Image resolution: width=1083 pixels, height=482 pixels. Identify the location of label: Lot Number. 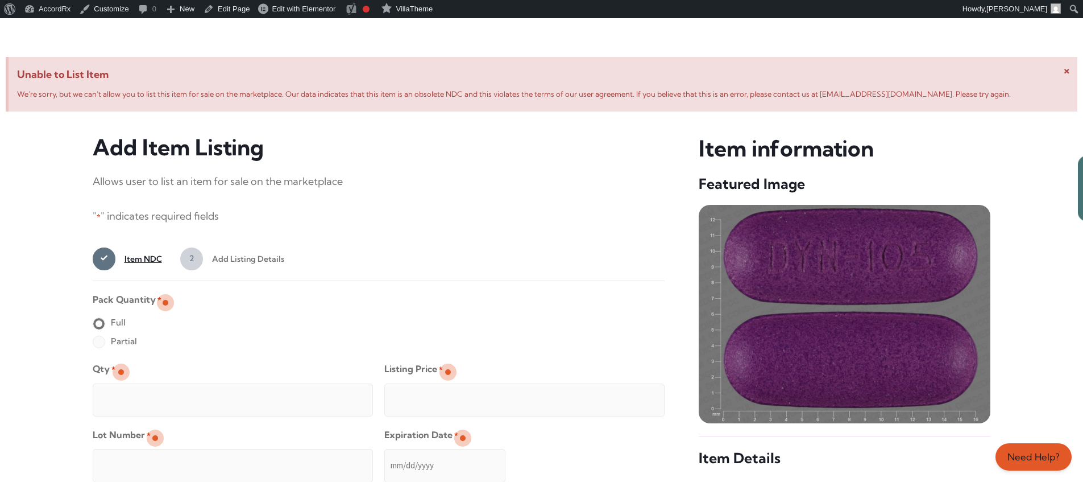
(122, 434).